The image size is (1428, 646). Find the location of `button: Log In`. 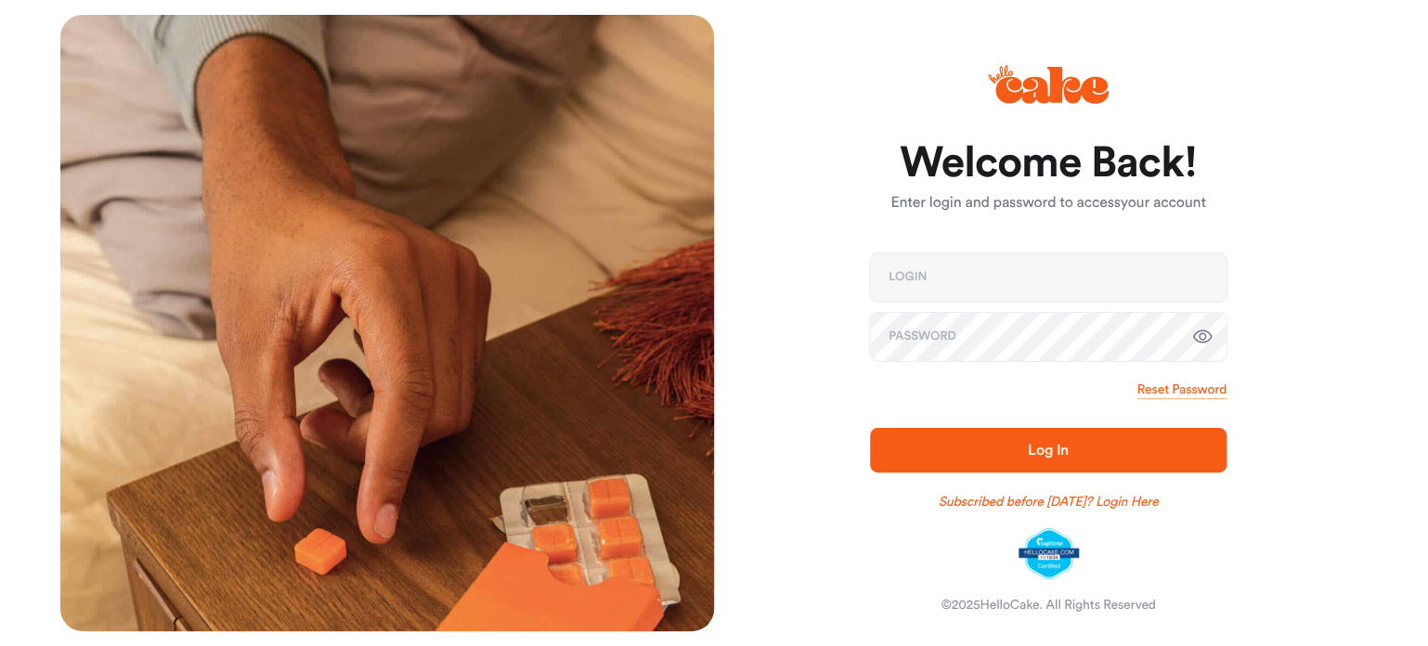

button: Log In is located at coordinates (1048, 450).